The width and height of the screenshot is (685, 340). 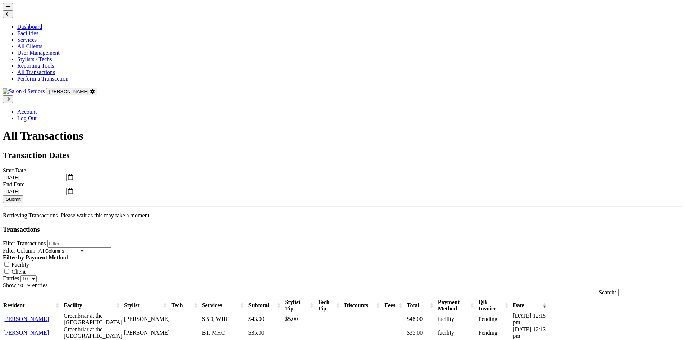 What do you see at coordinates (342, 155) in the screenshot?
I see `h2: Transaction Dates` at bounding box center [342, 155].